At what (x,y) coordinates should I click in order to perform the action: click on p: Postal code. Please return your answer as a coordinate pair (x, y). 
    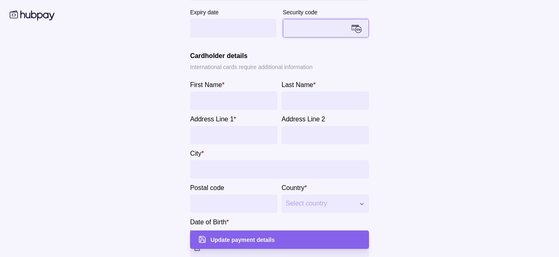
    Looking at the image, I should click on (207, 188).